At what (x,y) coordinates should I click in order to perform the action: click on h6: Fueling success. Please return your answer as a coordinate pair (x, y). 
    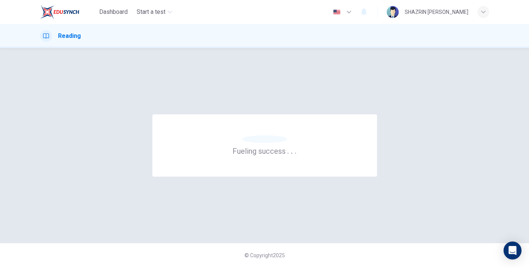
    Looking at the image, I should click on (265, 151).